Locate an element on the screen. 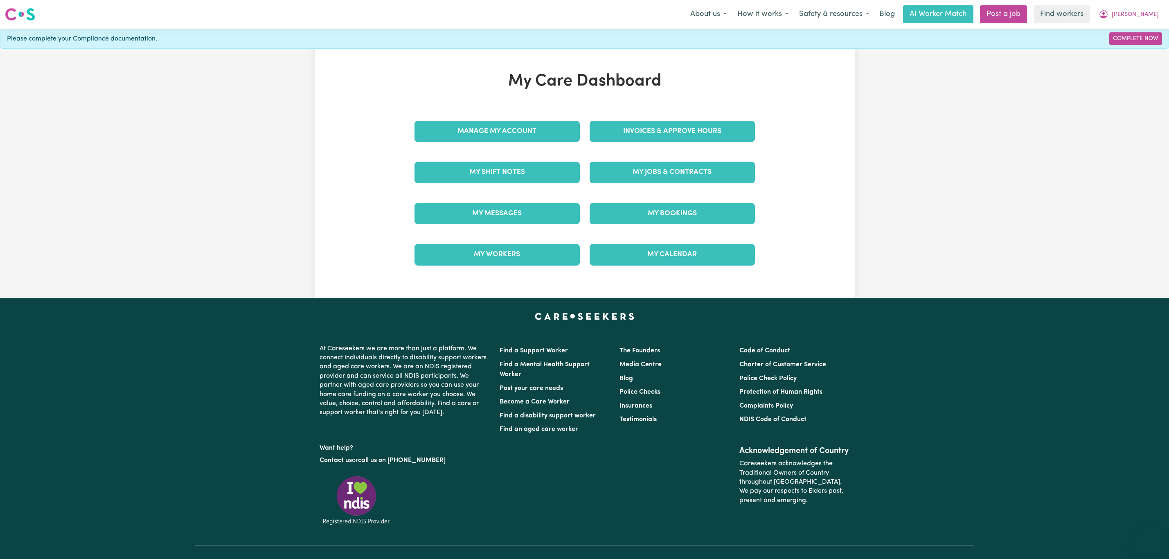 This screenshot has width=1169, height=559. a: Find workers is located at coordinates (1062, 14).